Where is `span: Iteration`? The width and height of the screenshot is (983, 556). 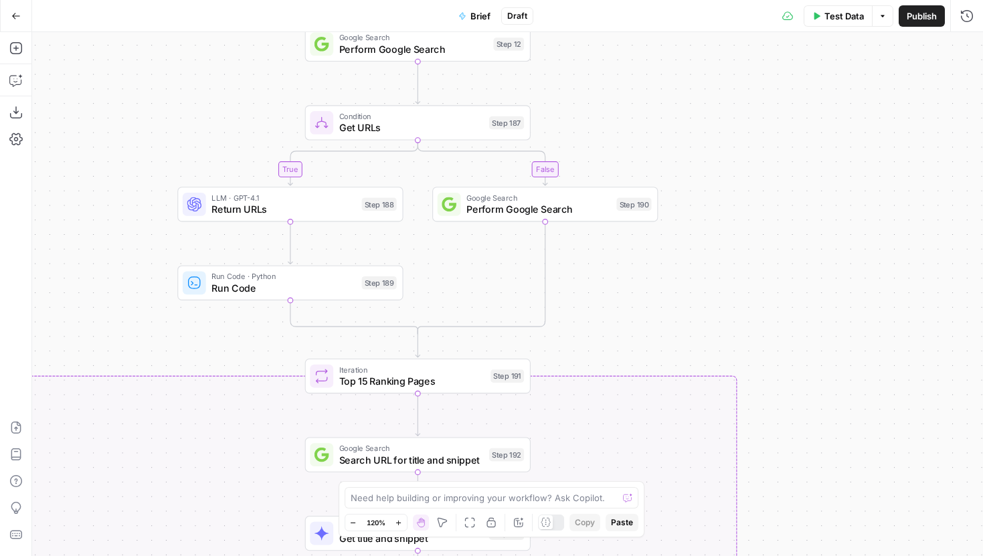
span: Iteration is located at coordinates (412, 369).